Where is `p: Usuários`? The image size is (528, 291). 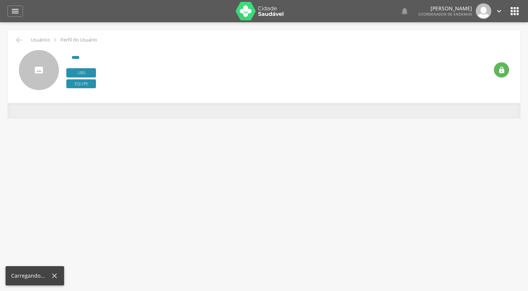 p: Usuários is located at coordinates (40, 40).